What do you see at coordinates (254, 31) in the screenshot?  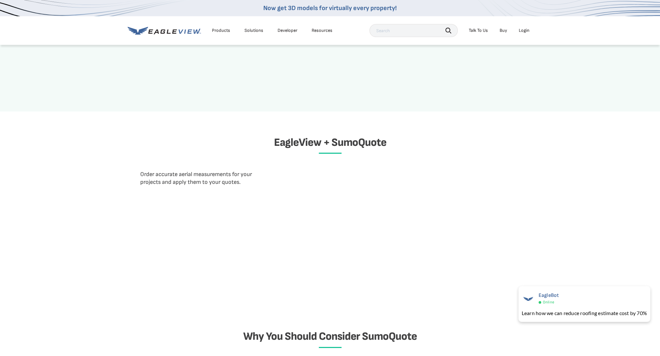 I see `div: Solutions` at bounding box center [254, 31].